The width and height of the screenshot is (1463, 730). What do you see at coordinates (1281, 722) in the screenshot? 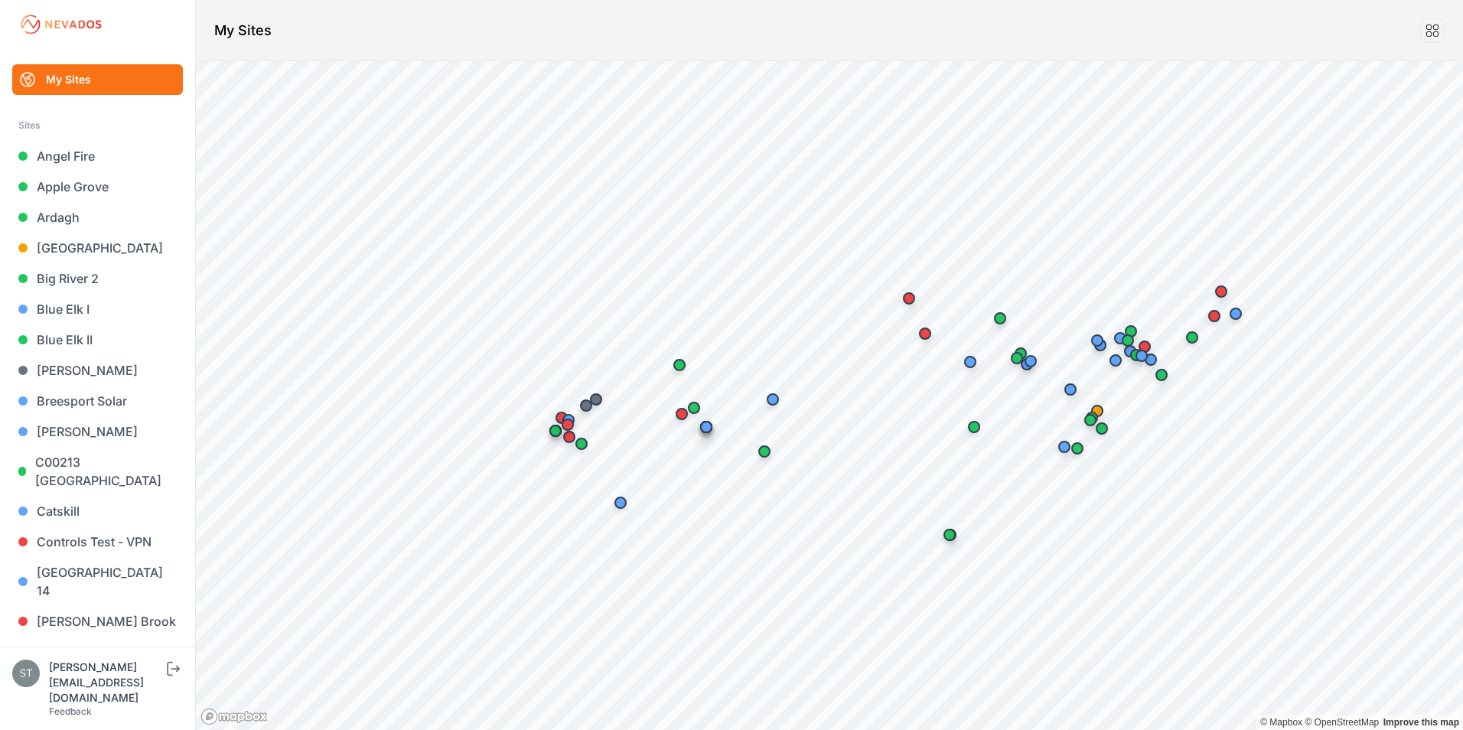
I see `a: Mapbox` at bounding box center [1281, 722].